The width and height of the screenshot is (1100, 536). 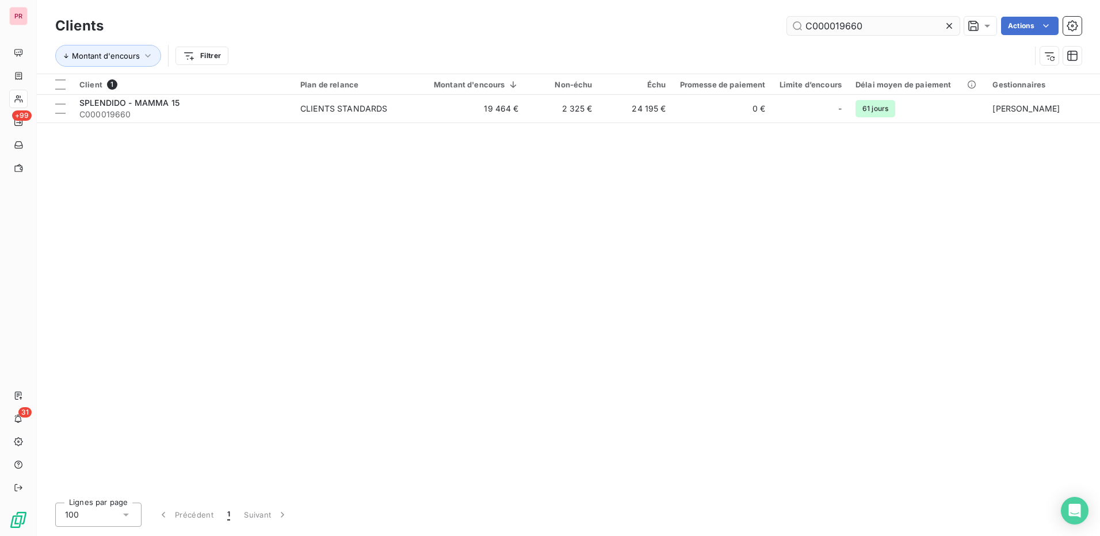 What do you see at coordinates (108, 56) in the screenshot?
I see `button: Montant d'encours` at bounding box center [108, 56].